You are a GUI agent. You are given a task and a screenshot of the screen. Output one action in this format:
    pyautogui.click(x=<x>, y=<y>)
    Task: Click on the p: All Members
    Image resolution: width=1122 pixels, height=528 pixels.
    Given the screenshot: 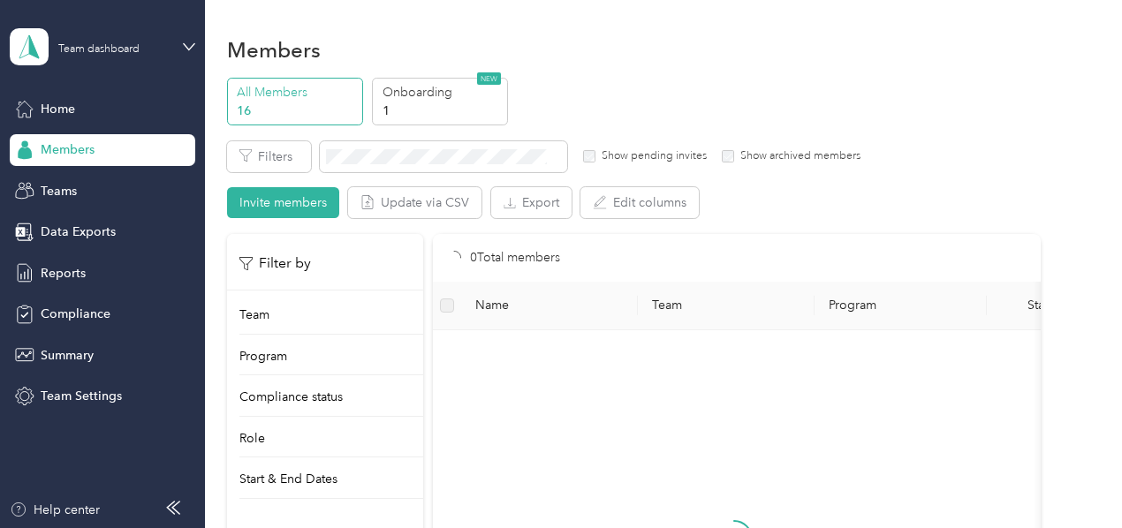 What is the action you would take?
    pyautogui.click(x=297, y=92)
    